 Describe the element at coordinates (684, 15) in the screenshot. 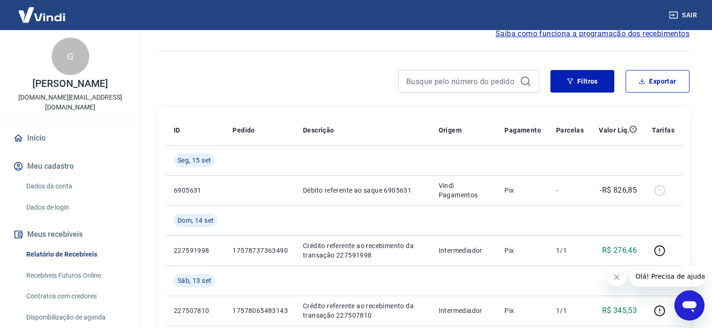

I see `button: Sair` at that location.